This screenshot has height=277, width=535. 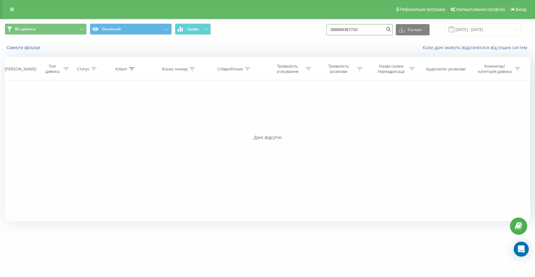 I want to click on div: Тривалість очікування, so click(x=287, y=69).